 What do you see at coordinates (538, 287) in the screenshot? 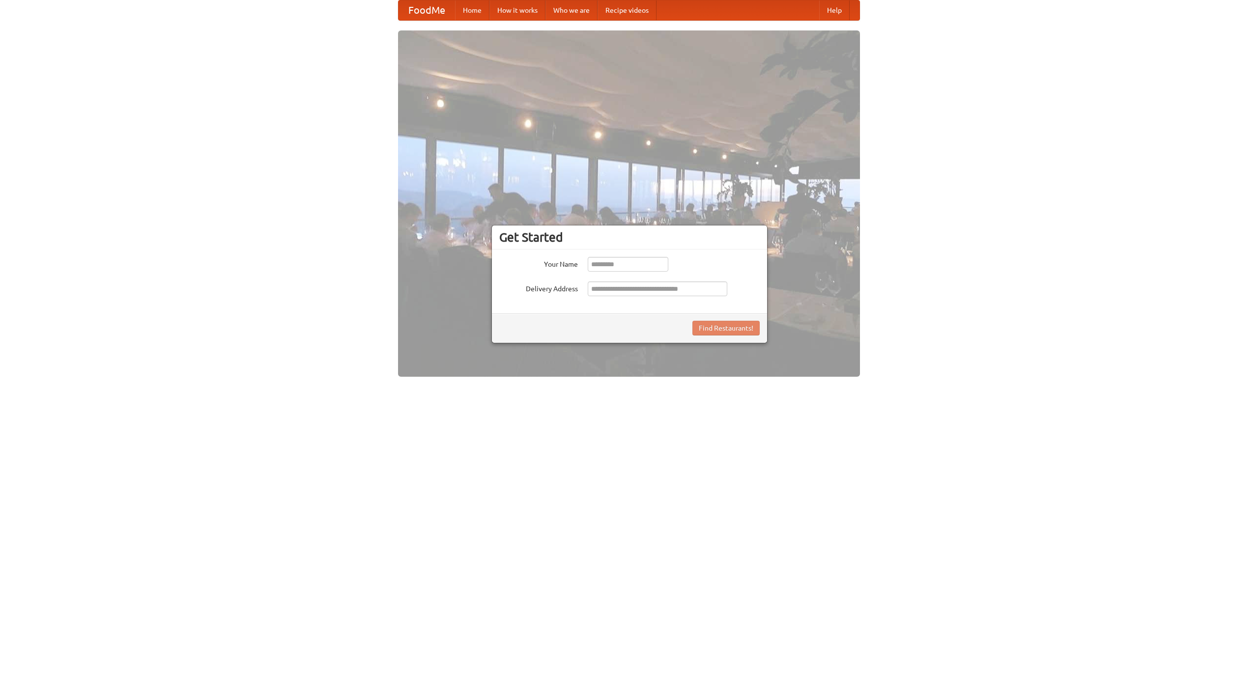
I see `label: Delivery Address` at bounding box center [538, 287].